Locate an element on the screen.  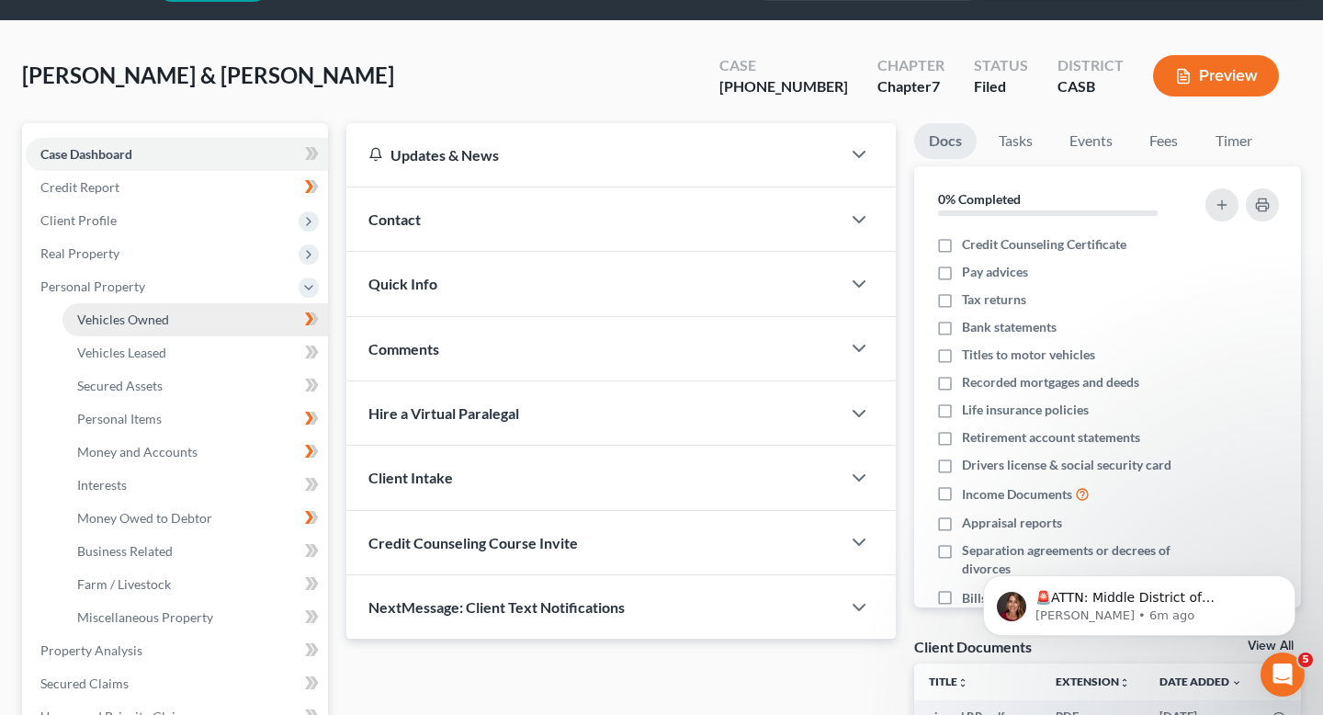
span: Contact is located at coordinates (394, 219).